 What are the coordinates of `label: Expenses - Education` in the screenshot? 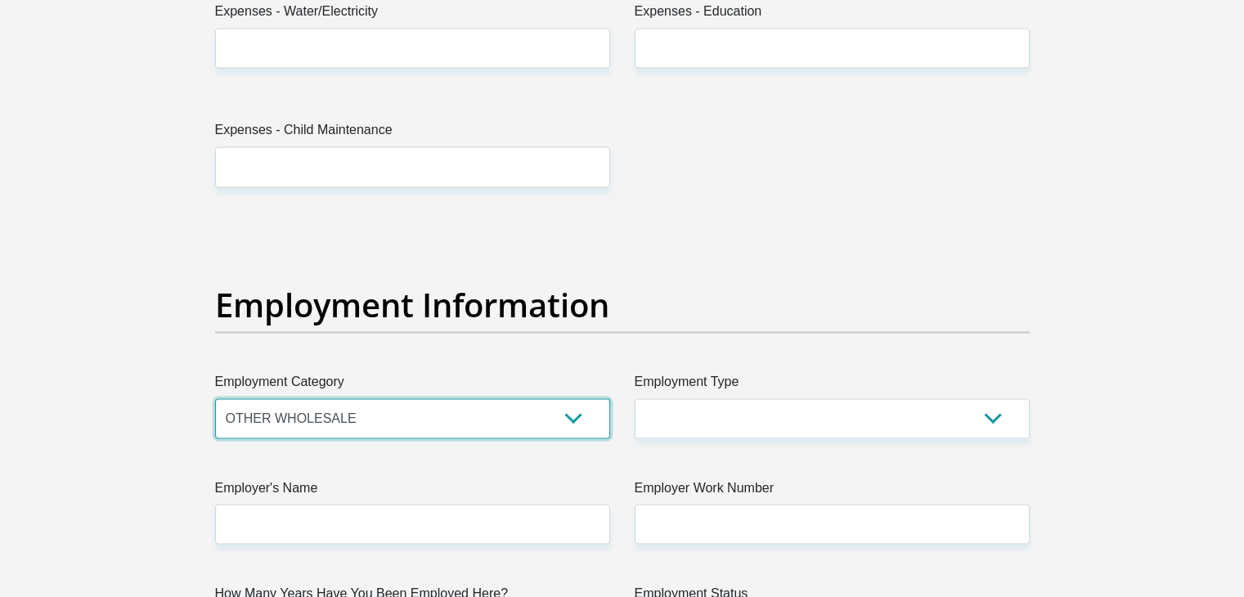 It's located at (832, 15).